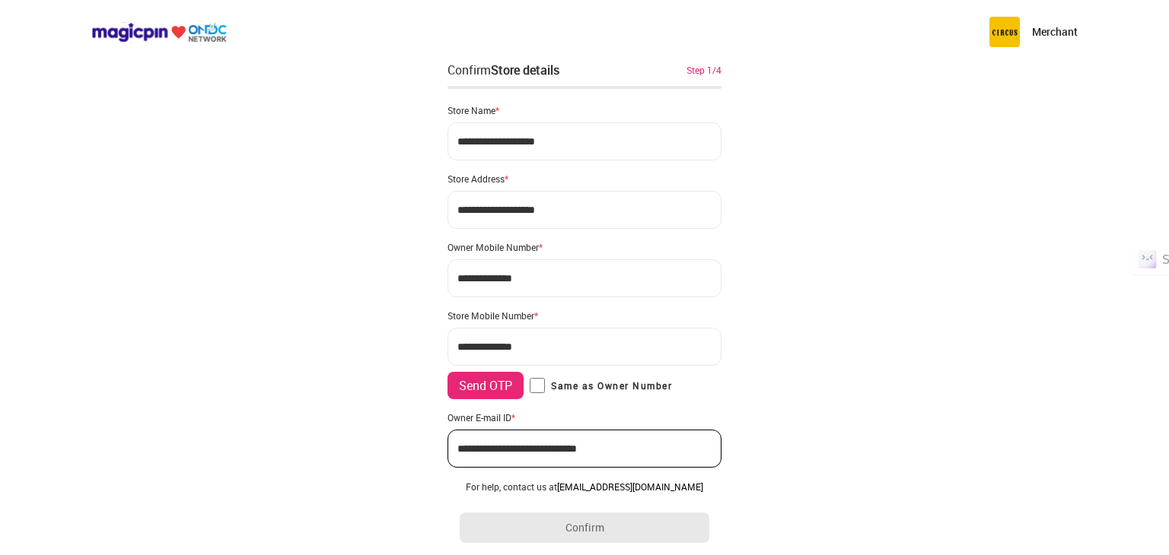 Image resolution: width=1169 pixels, height=555 pixels. Describe the element at coordinates (525, 70) in the screenshot. I see `div: Store details` at that location.